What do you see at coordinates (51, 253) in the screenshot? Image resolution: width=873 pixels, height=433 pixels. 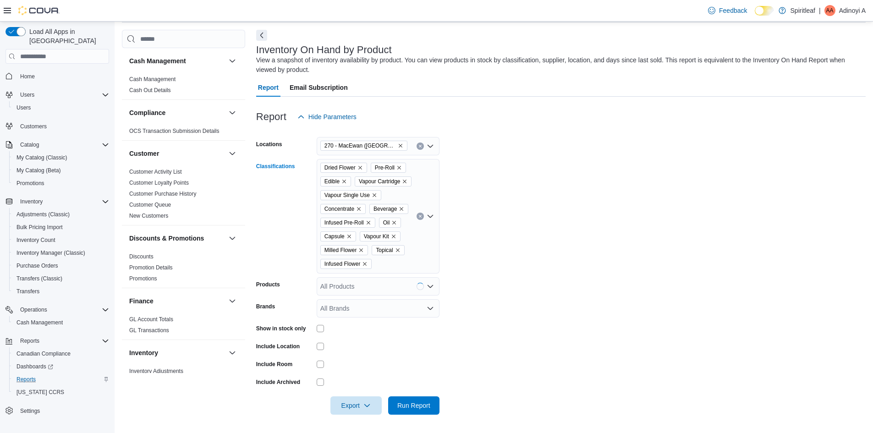 I see `span: Inventory Manager (Classic)` at bounding box center [51, 253].